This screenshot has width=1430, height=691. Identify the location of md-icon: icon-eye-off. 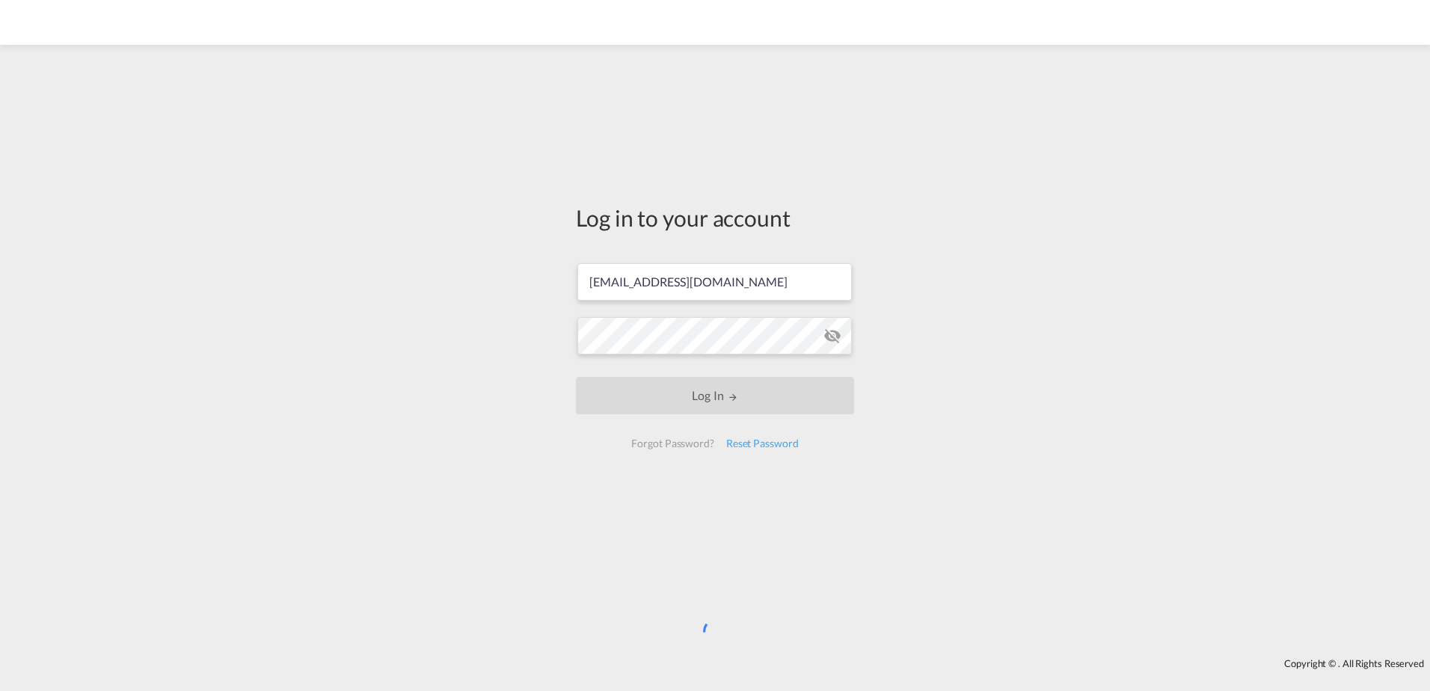
(832, 336).